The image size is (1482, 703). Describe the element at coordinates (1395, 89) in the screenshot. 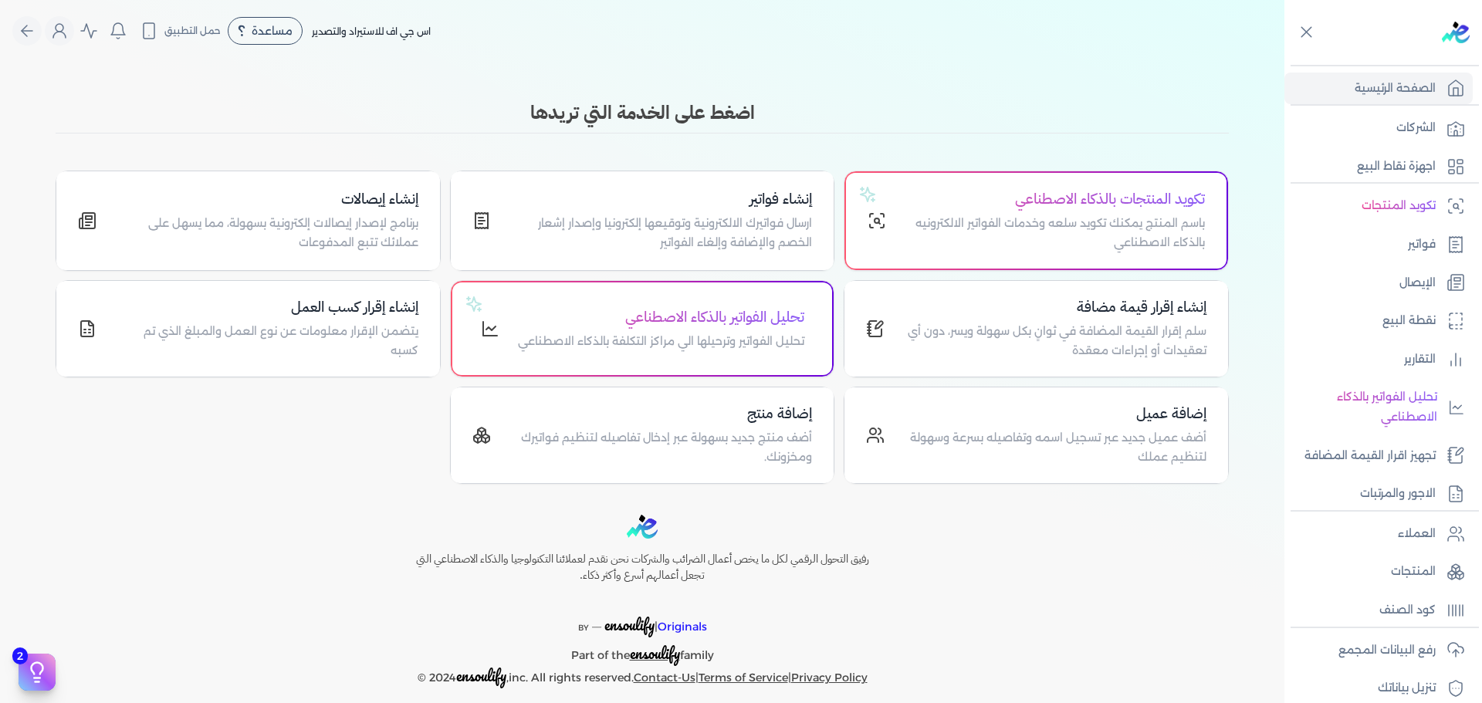

I see `p: الصفحة الرئيسية` at that location.